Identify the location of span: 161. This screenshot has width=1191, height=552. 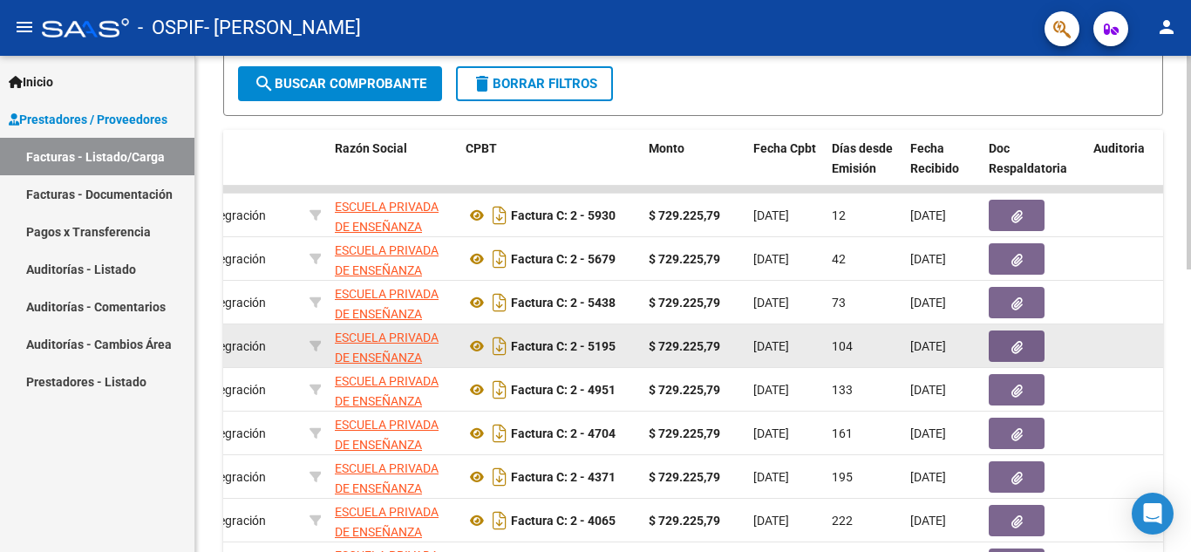
(842, 433).